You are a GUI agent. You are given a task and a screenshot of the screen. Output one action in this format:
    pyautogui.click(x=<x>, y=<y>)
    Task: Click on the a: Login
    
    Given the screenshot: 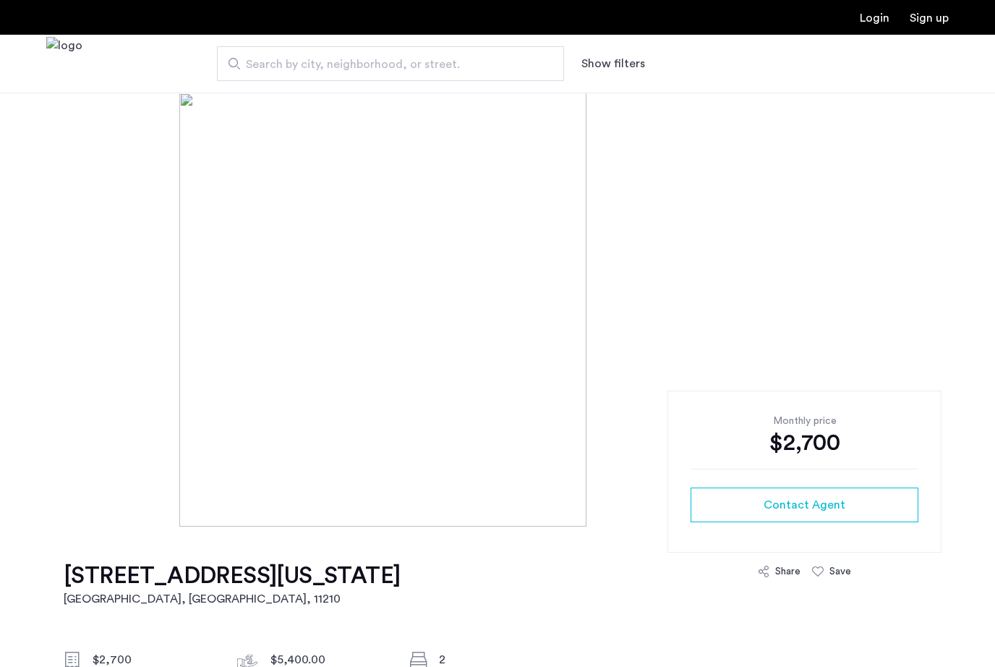 What is the action you would take?
    pyautogui.click(x=875, y=18)
    